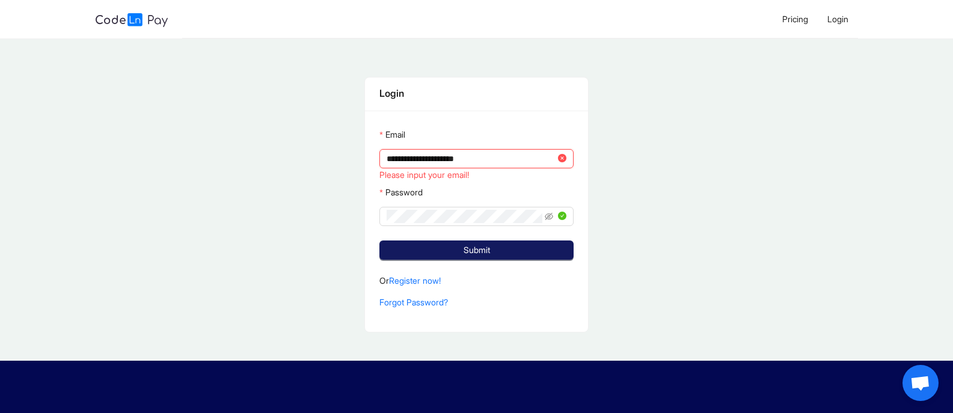 The width and height of the screenshot is (953, 413). I want to click on input: Email, so click(471, 159).